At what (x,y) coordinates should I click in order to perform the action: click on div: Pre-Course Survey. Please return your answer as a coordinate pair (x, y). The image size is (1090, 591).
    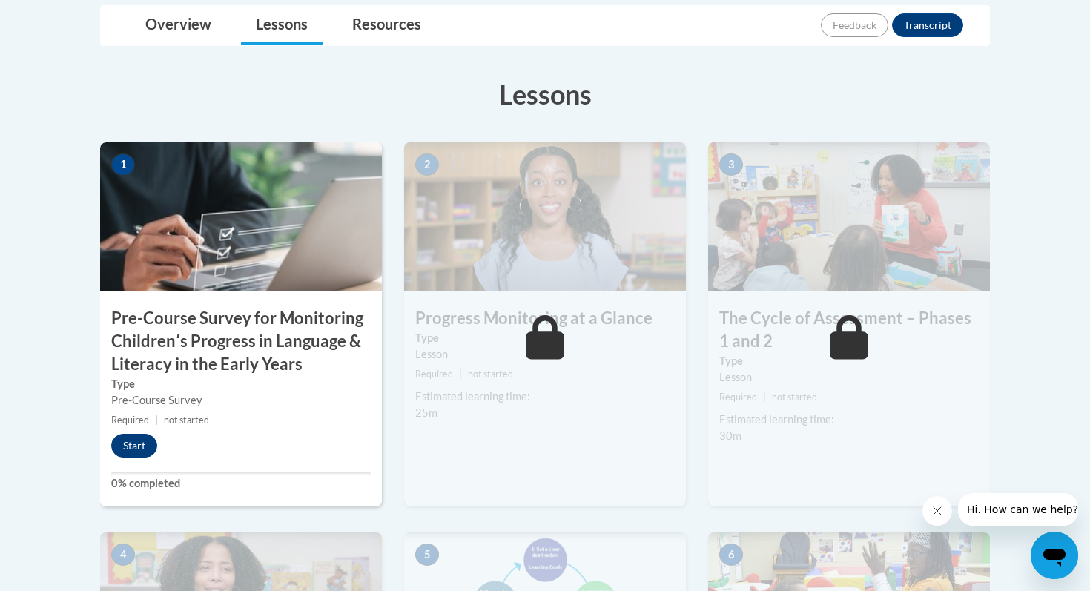
    Looking at the image, I should click on (241, 400).